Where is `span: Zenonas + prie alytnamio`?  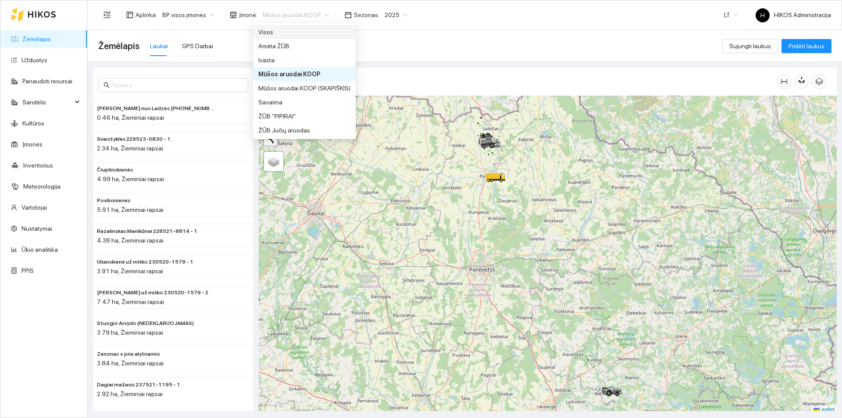
span: Zenonas + prie alytnamio is located at coordinates (128, 354).